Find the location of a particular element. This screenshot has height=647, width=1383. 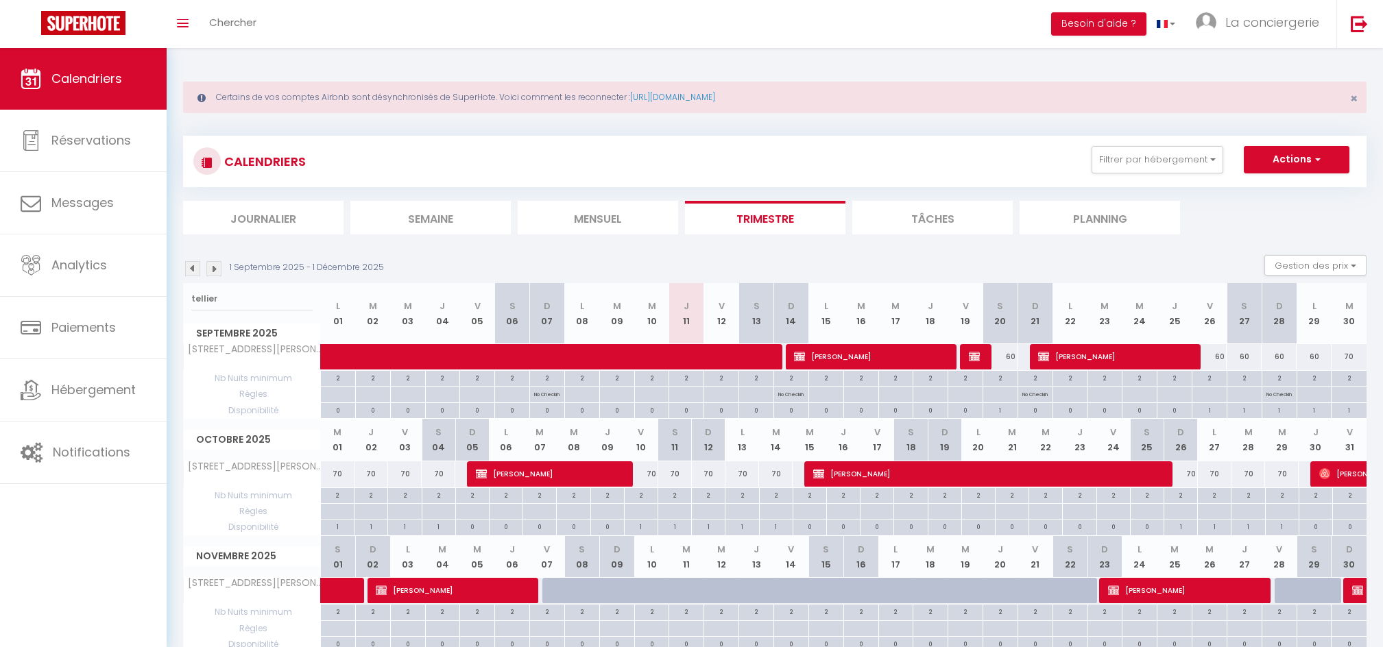

span: Paiements is located at coordinates (84, 327).